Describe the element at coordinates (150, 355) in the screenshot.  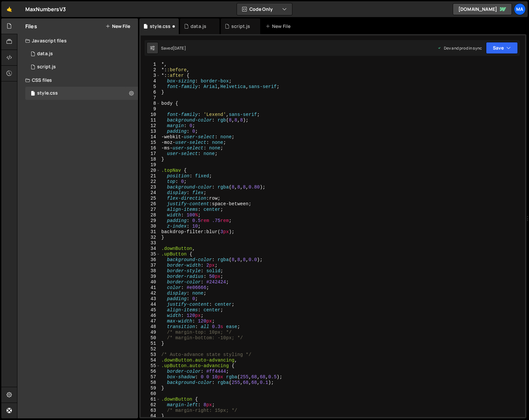
I see `div: 53` at that location.